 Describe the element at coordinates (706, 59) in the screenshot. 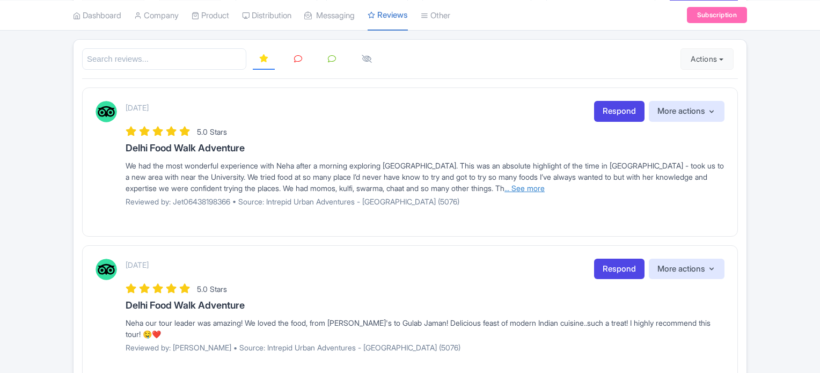

I see `button: Actions` at that location.